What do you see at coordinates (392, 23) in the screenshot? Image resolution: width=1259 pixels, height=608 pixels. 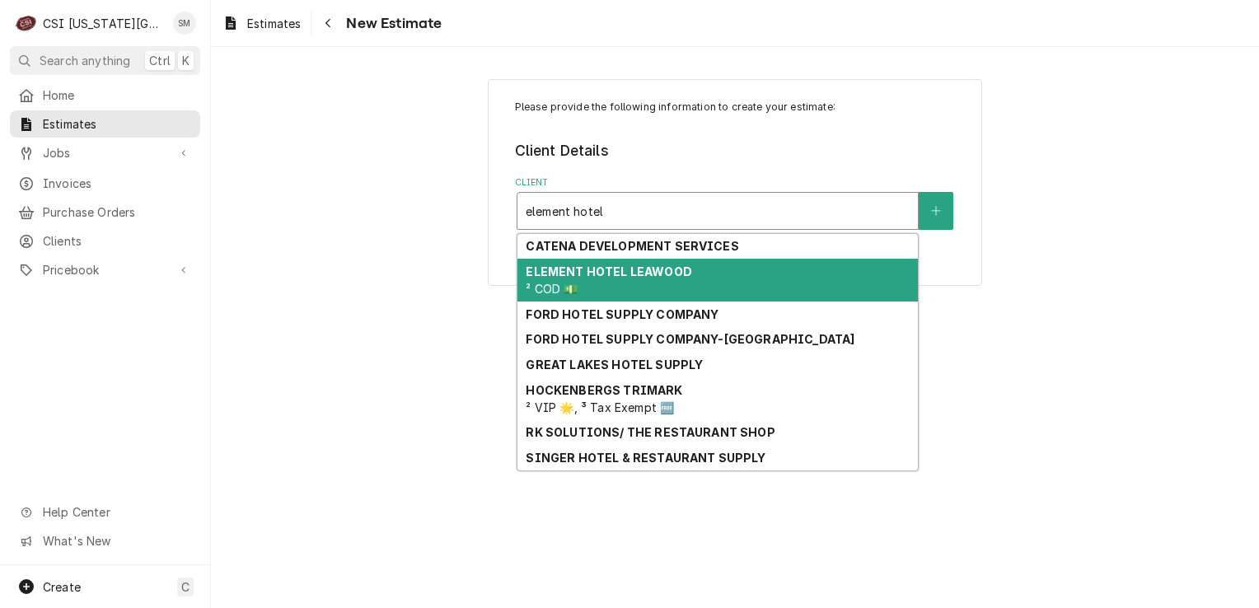 I see `span: New Estimate` at bounding box center [392, 23].